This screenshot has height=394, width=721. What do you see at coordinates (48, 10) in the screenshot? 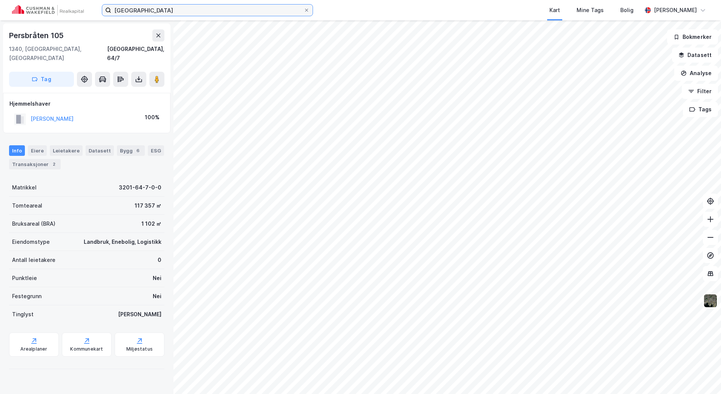
I see `img: cushman-wakefield-realkapital-logo.202ea83816669bd177139c58696a8fa1.svg` at bounding box center [48, 10].